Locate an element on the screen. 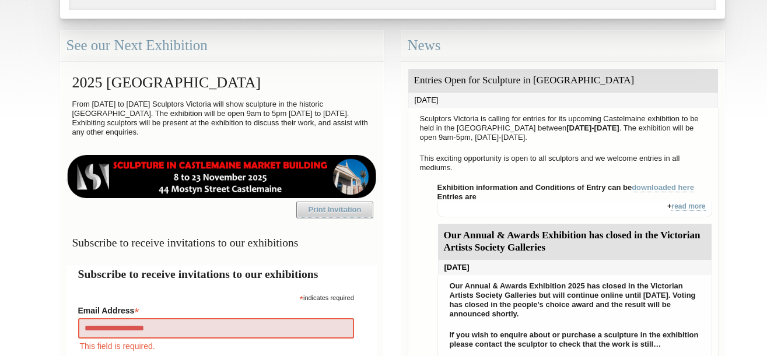 This screenshot has width=767, height=356. p: Sculptors Victoria is calling for entries for its upcoming Castelmaine exhibition to be held in t... is located at coordinates (563, 128).